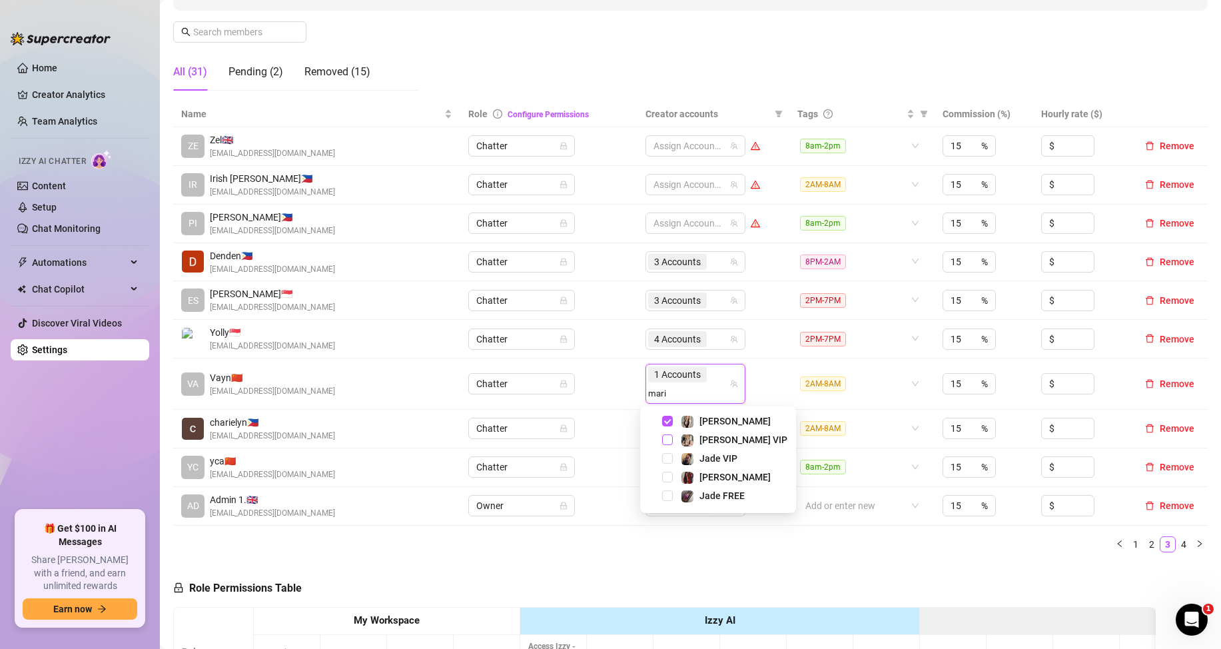  What do you see at coordinates (193, 261) in the screenshot?
I see `img: Denden` at bounding box center [193, 261].